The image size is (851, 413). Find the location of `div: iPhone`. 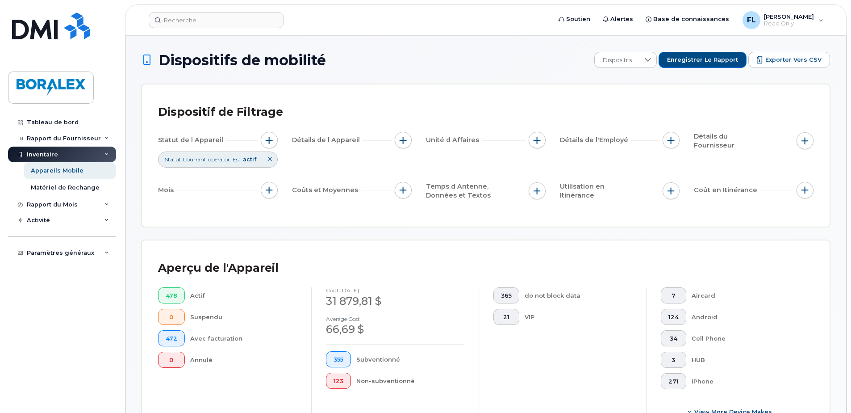

div: iPhone is located at coordinates (746, 381).